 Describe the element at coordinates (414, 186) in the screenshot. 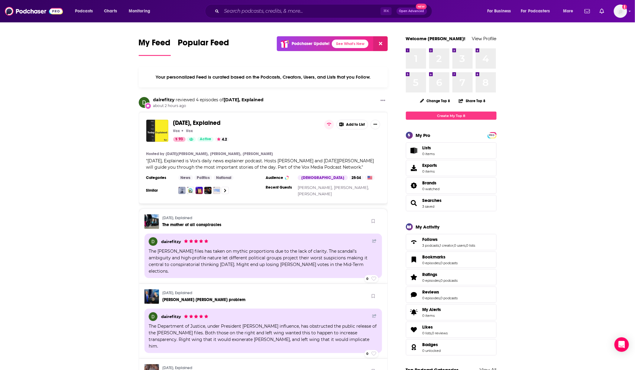

I see `a: Brands` at that location.